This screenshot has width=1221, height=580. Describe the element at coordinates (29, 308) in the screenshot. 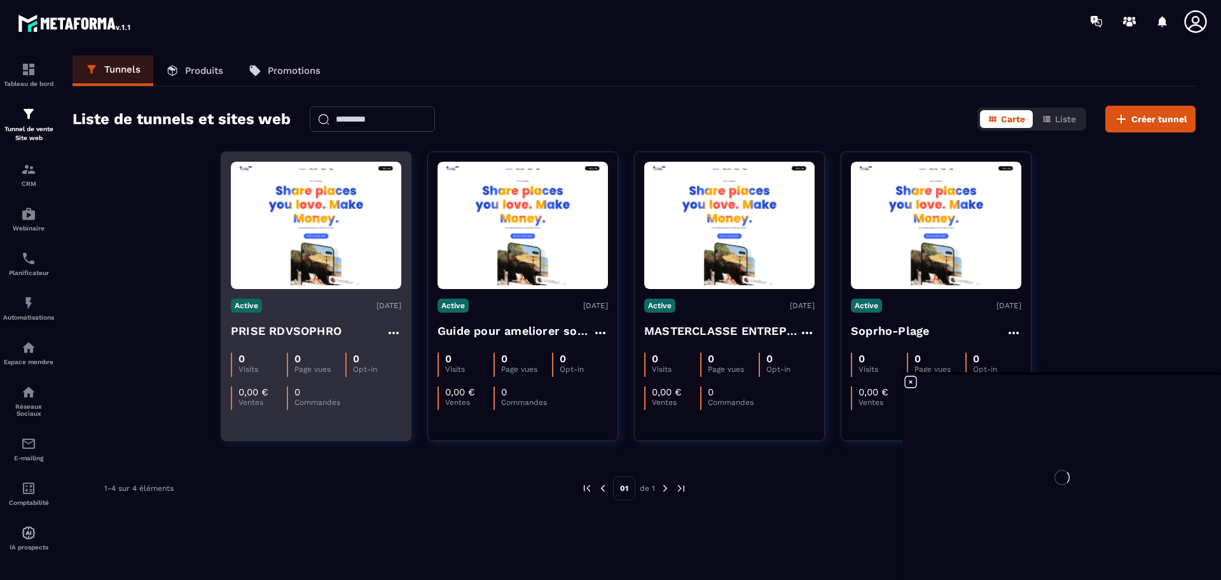

I see `a: automationsautomationsAutomatisations` at that location.